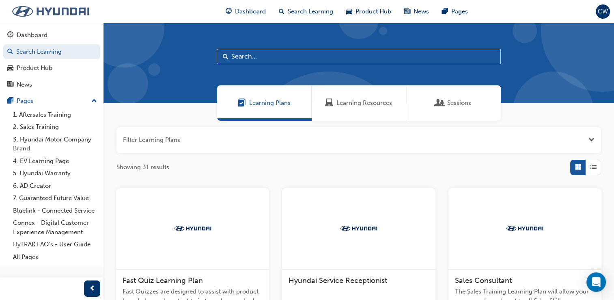 Image resolution: width=614 pixels, height=300 pixels. What do you see at coordinates (416, 11) in the screenshot?
I see `a: news-iconNews` at bounding box center [416, 11].